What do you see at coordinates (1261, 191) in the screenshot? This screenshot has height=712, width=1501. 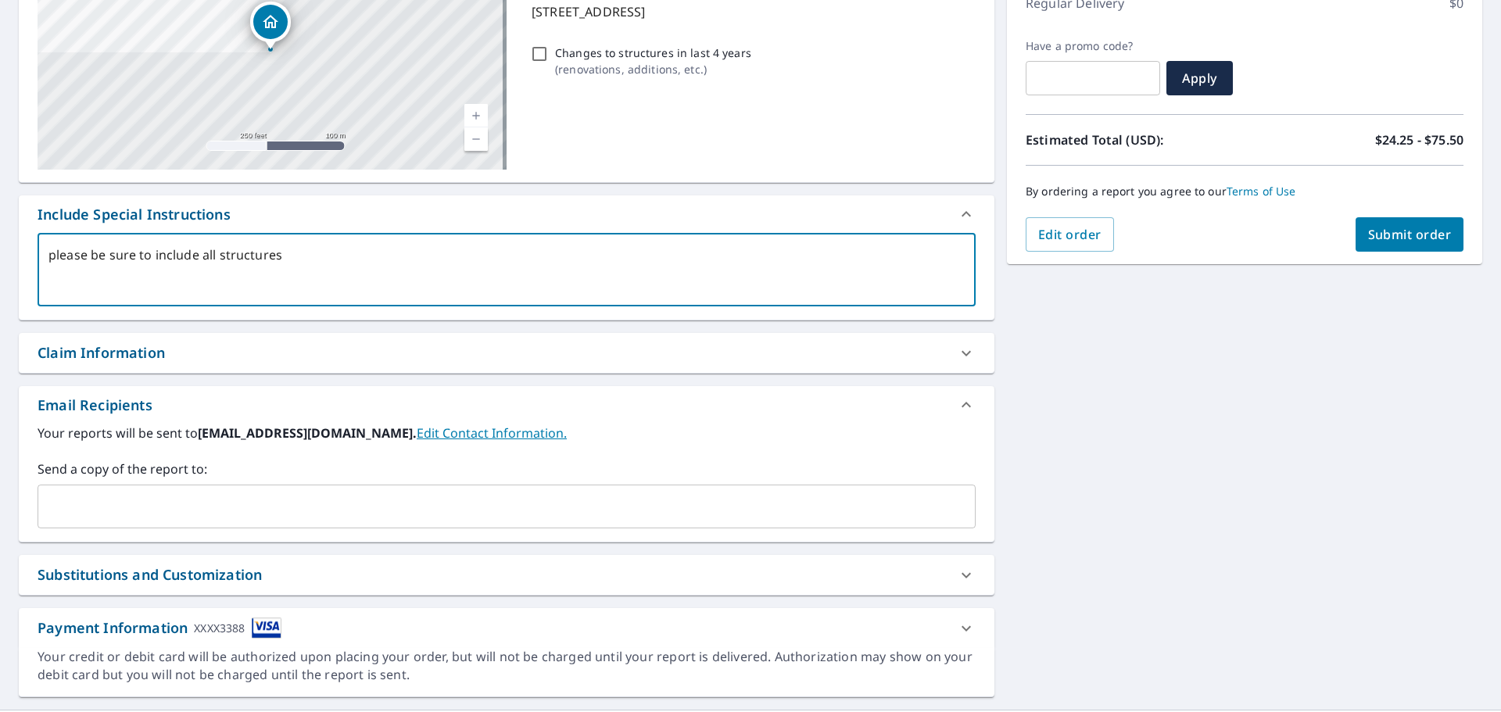 I see `a: Terms of Use` at bounding box center [1261, 191].